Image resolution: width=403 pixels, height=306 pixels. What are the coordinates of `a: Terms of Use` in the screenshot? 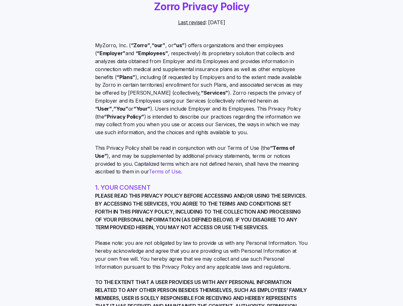 It's located at (165, 172).